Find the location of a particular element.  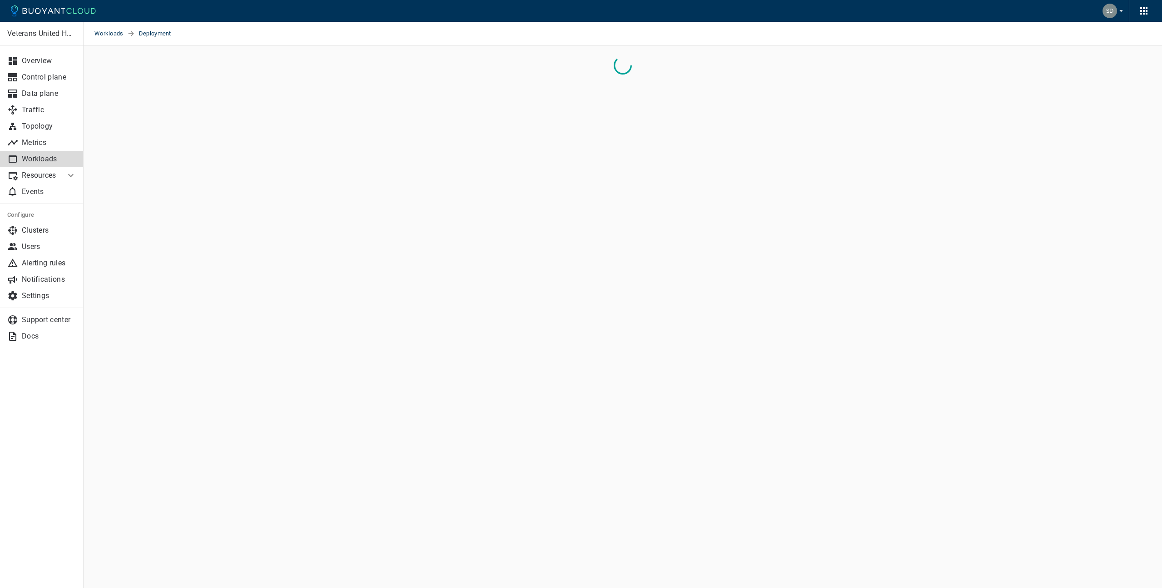

span: Deployment is located at coordinates (160, 34).